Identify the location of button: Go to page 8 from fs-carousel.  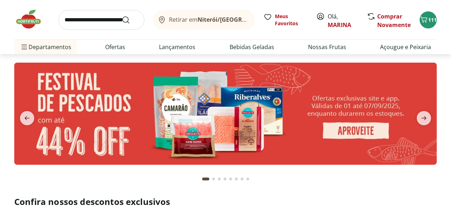
(248, 179).